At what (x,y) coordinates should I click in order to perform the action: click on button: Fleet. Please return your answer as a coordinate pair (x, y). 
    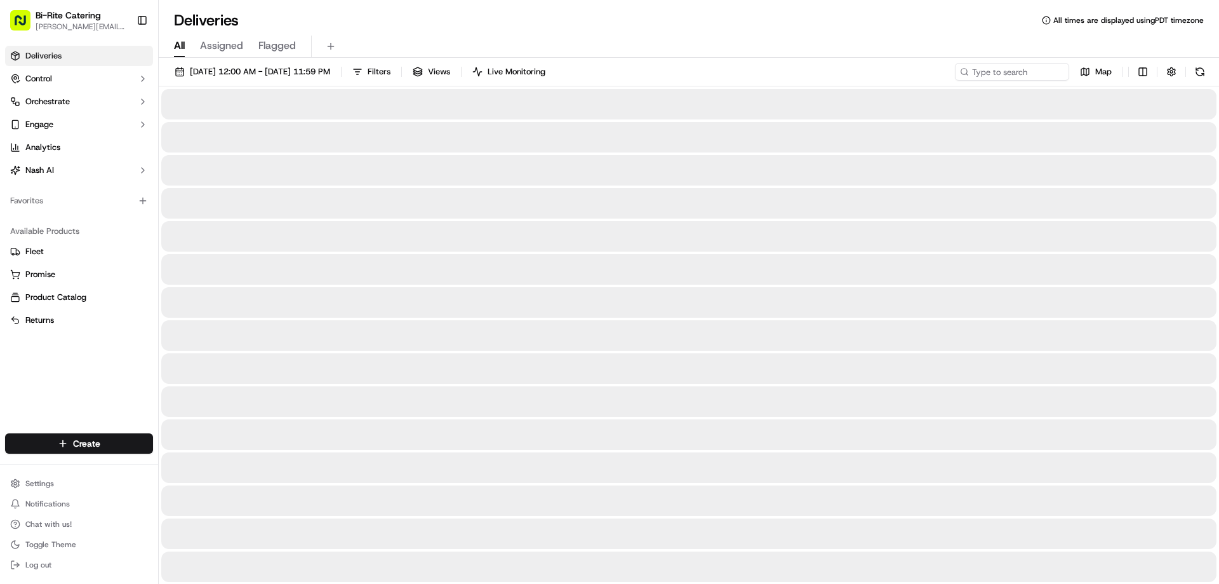
    Looking at the image, I should click on (79, 251).